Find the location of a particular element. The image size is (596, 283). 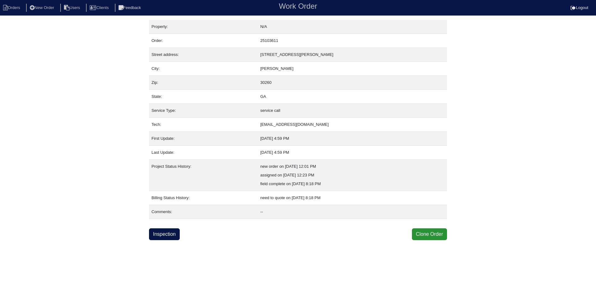

td: 30260 is located at coordinates (352, 83).